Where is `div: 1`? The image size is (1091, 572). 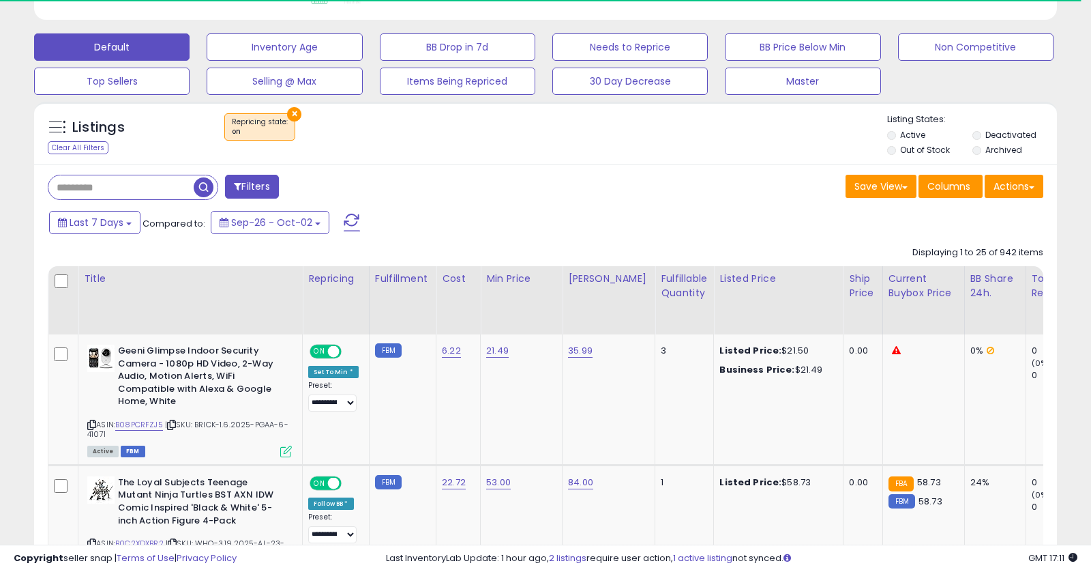 div: 1 is located at coordinates (682, 482).